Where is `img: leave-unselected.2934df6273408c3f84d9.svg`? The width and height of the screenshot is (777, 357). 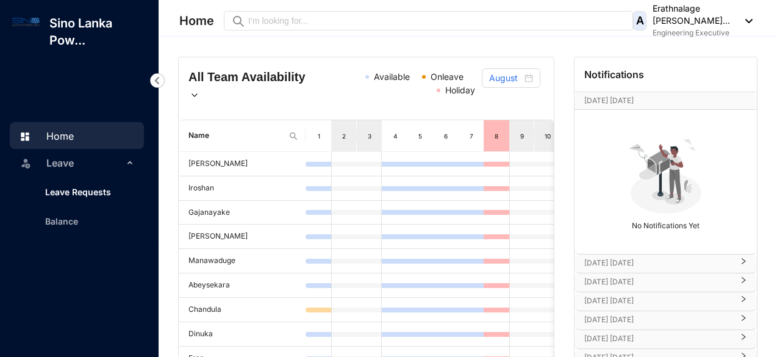 img: leave-unselected.2934df6273408c3f84d9.svg is located at coordinates (26, 163).